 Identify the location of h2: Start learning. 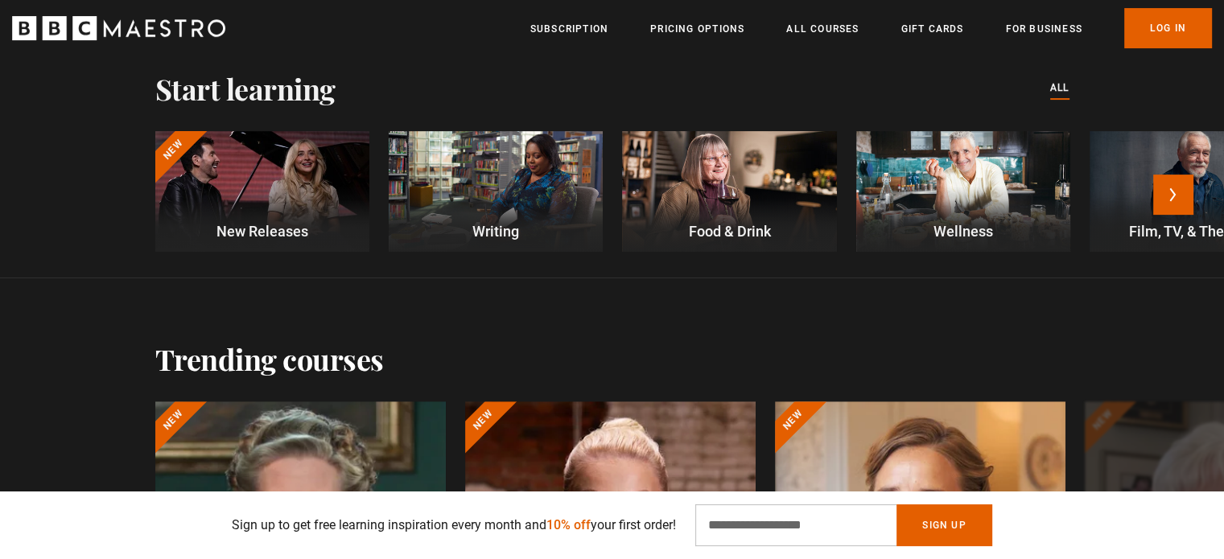
(245, 89).